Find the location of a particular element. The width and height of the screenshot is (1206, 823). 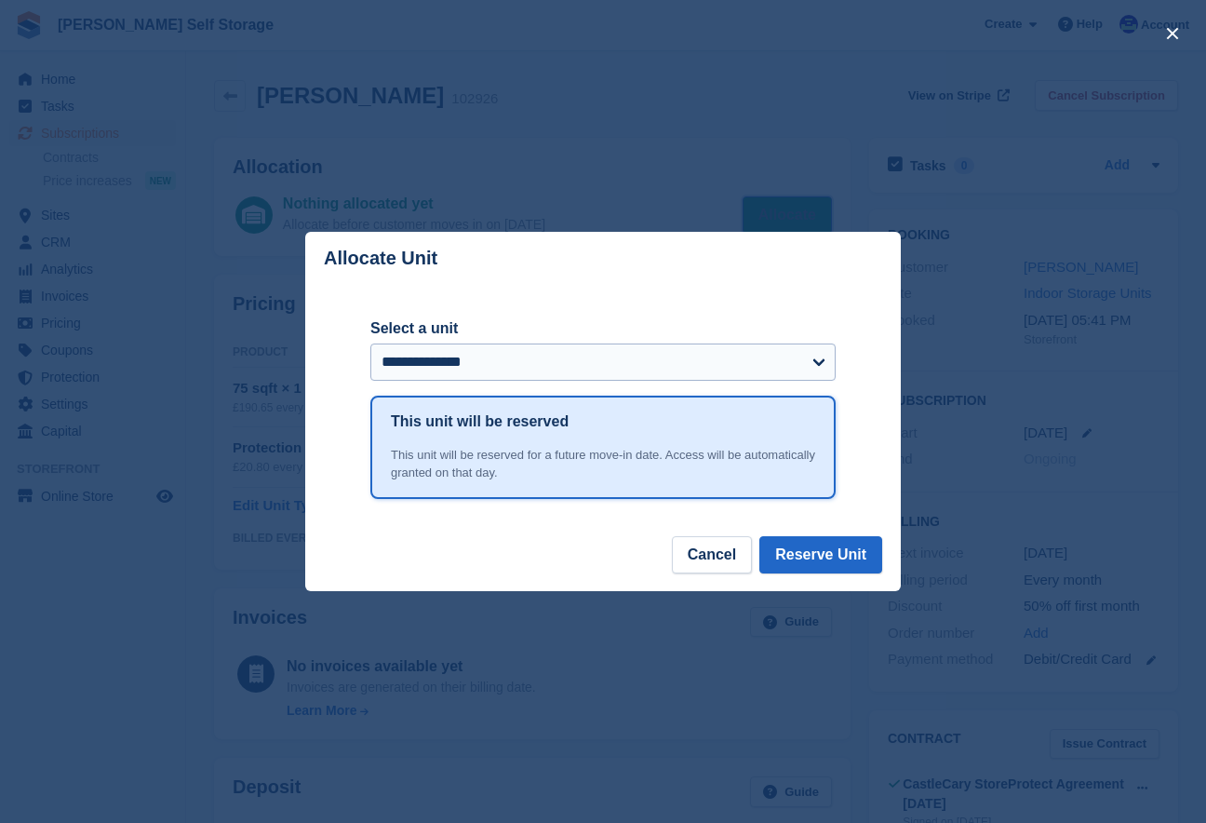

button: close is located at coordinates (1173, 34).